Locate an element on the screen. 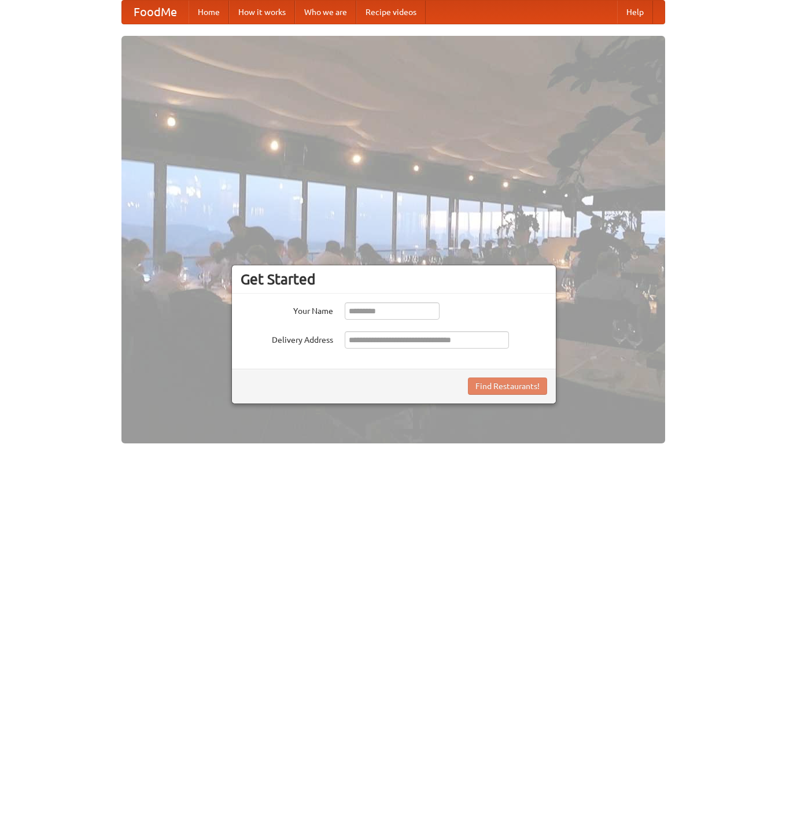 This screenshot has height=818, width=786. a: Help is located at coordinates (635, 12).